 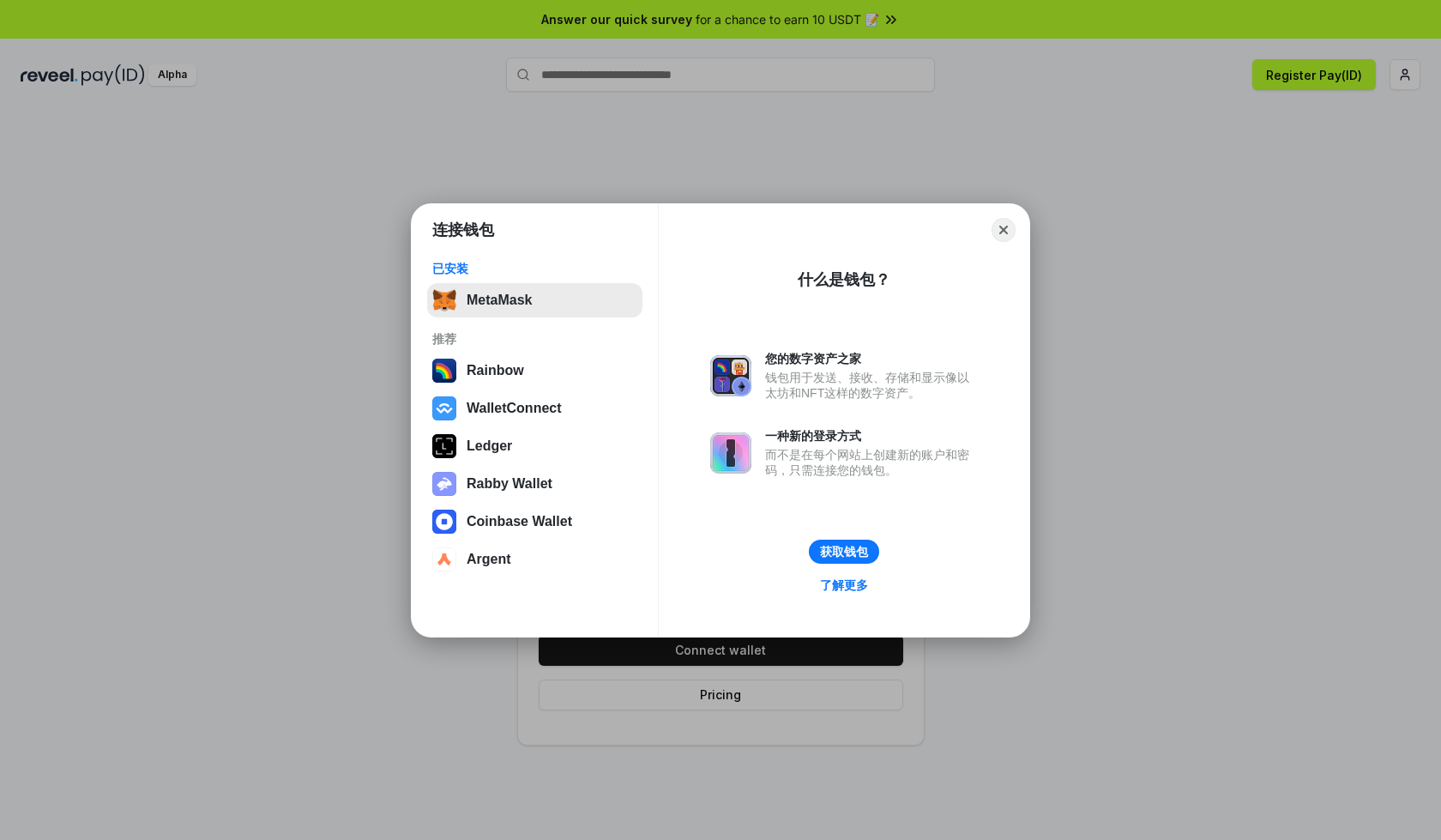 I want to click on div: 已安装, so click(x=534, y=268).